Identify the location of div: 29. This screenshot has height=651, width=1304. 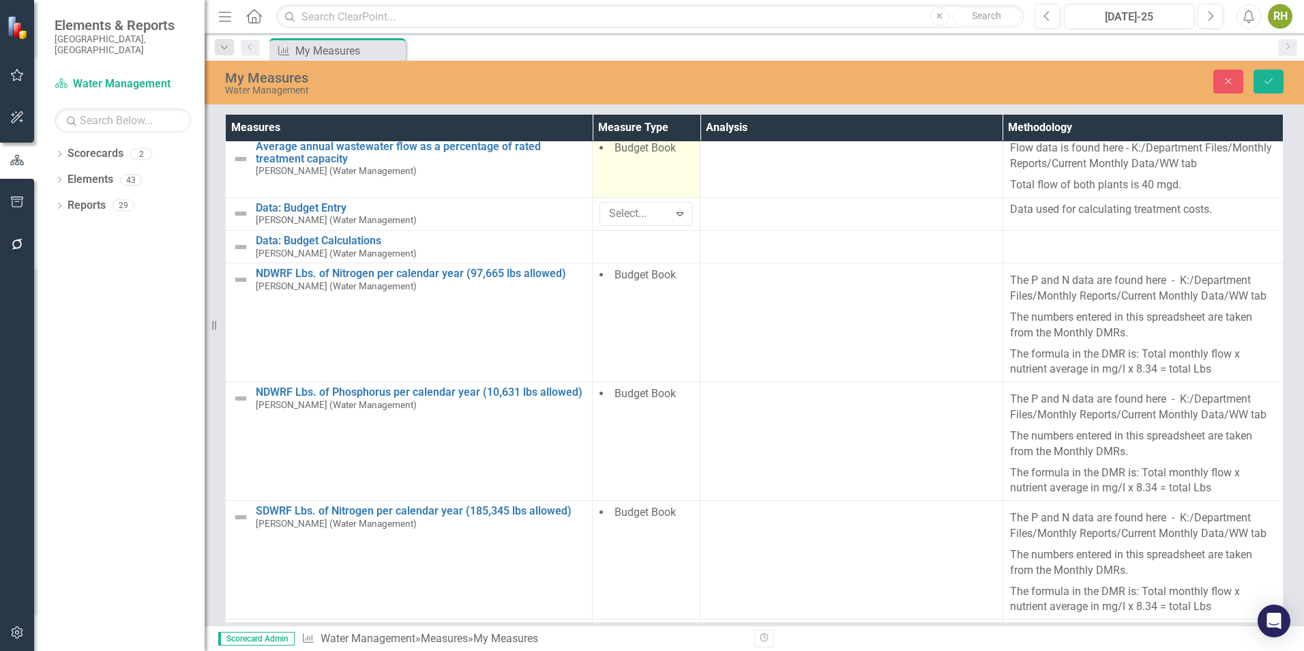
(123, 205).